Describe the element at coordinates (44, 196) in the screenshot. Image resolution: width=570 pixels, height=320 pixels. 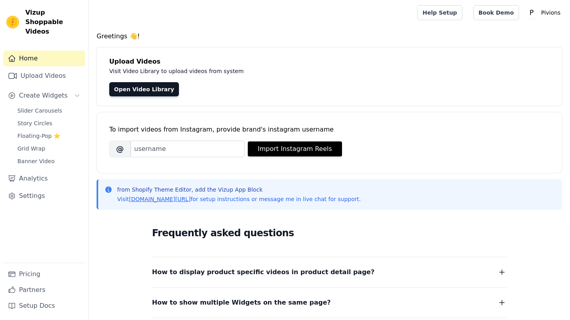
I see `a: Settings` at that location.